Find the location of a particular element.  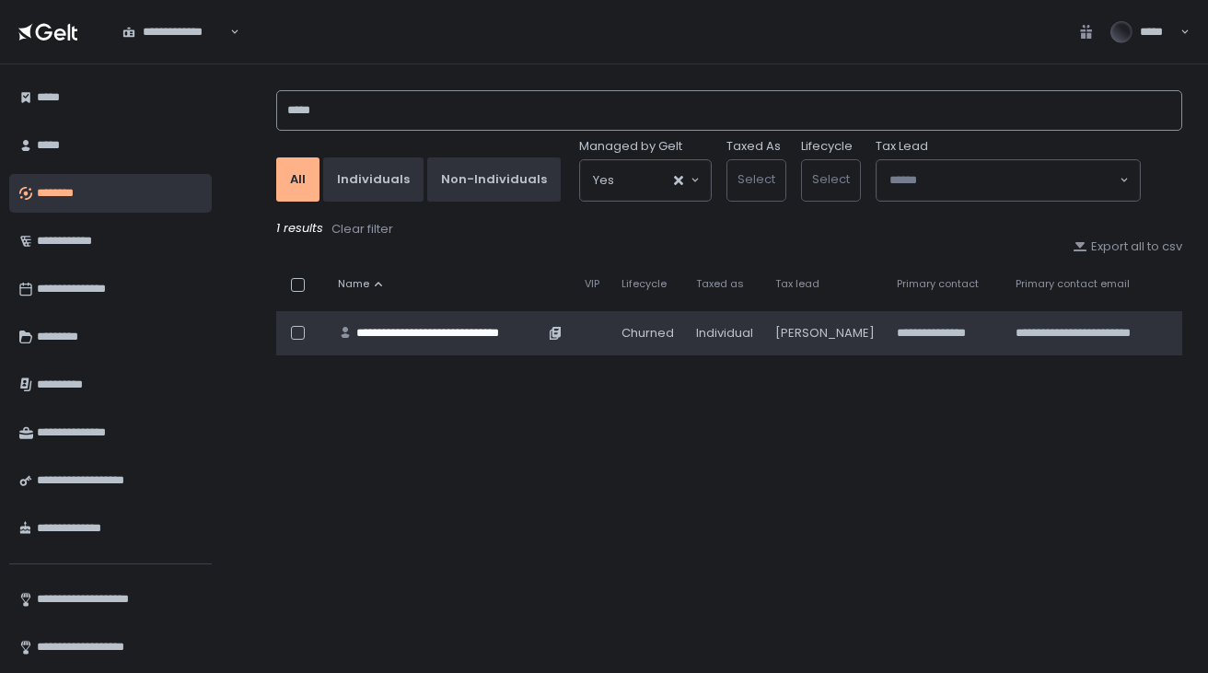

button: Non-Individuals is located at coordinates (494, 180).